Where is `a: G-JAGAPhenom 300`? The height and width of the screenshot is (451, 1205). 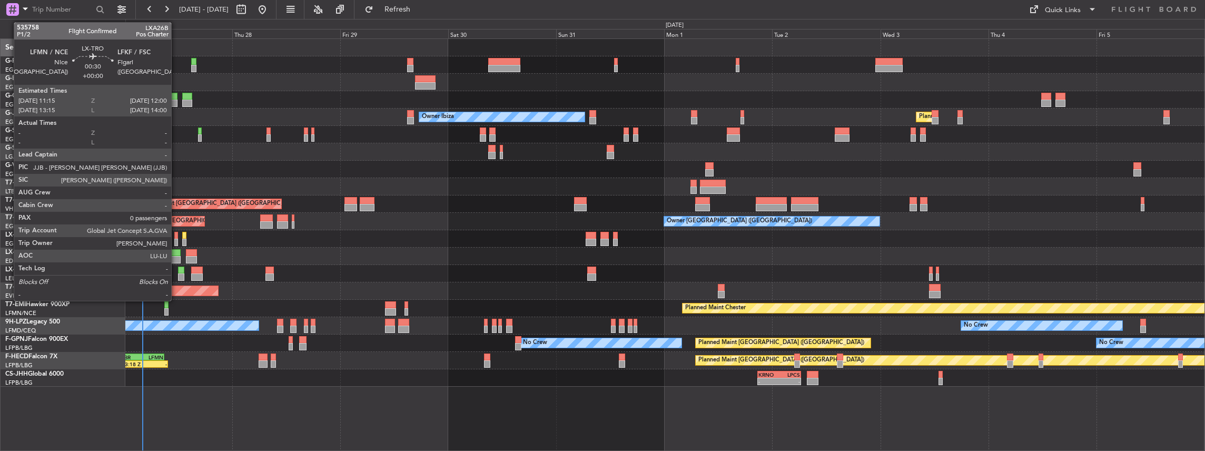
a: G-JAGAPhenom 300 is located at coordinates (36, 113).